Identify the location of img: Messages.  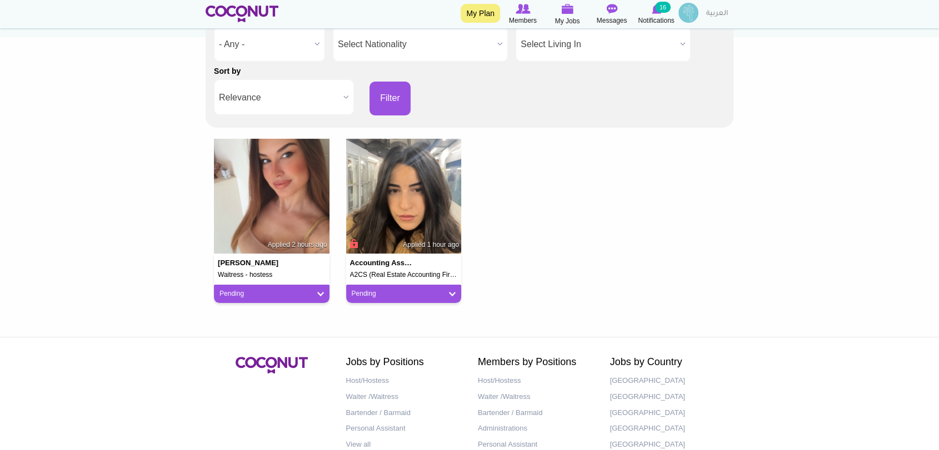
(611, 9).